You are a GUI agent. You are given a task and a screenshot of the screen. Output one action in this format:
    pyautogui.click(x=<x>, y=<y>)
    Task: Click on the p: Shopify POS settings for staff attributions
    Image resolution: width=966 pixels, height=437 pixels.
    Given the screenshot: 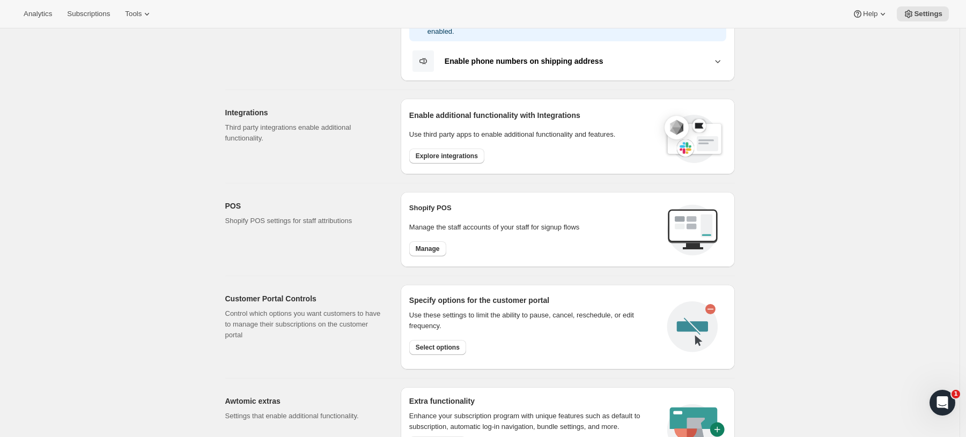 What is the action you would take?
    pyautogui.click(x=304, y=221)
    